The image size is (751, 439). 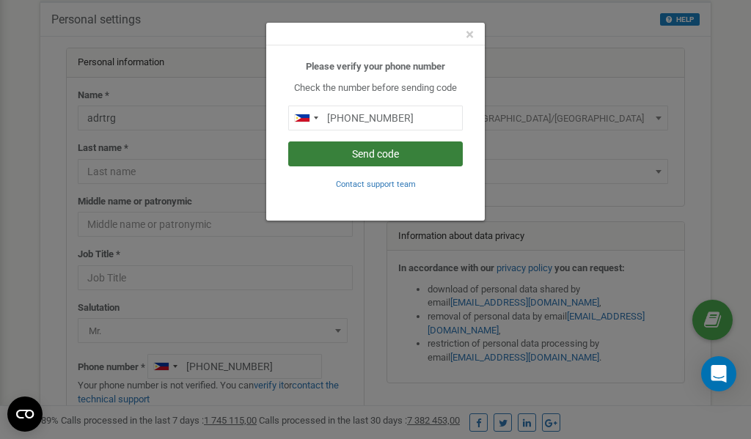 I want to click on div: Telephone country code, so click(x=306, y=118).